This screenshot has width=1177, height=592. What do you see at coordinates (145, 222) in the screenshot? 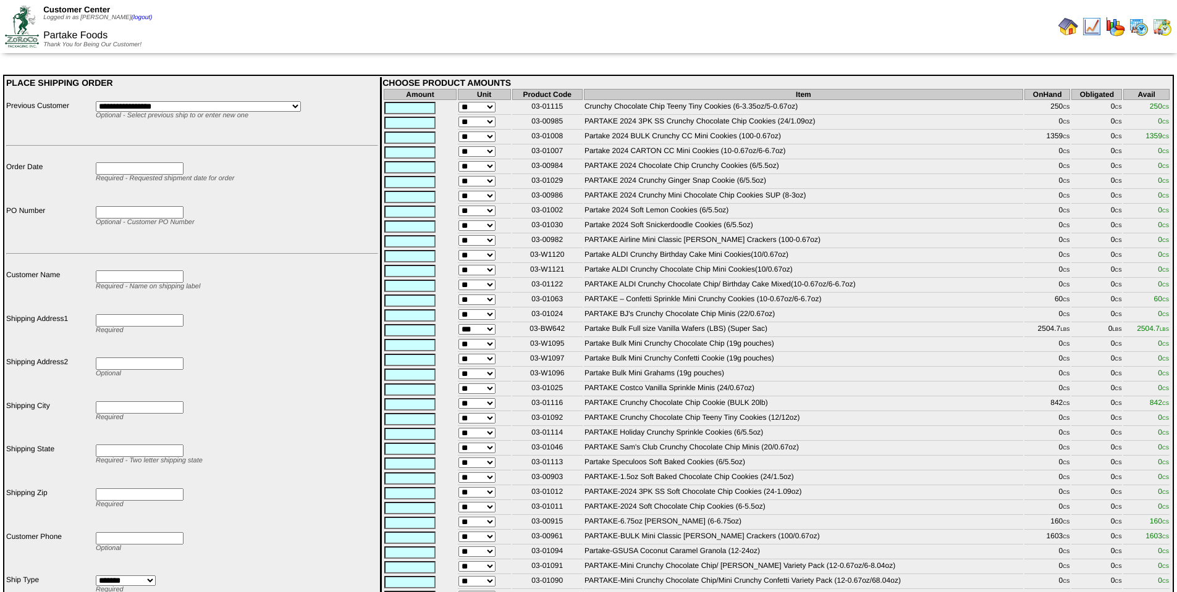
I see `span: Optional - Customer PO Number` at bounding box center [145, 222].